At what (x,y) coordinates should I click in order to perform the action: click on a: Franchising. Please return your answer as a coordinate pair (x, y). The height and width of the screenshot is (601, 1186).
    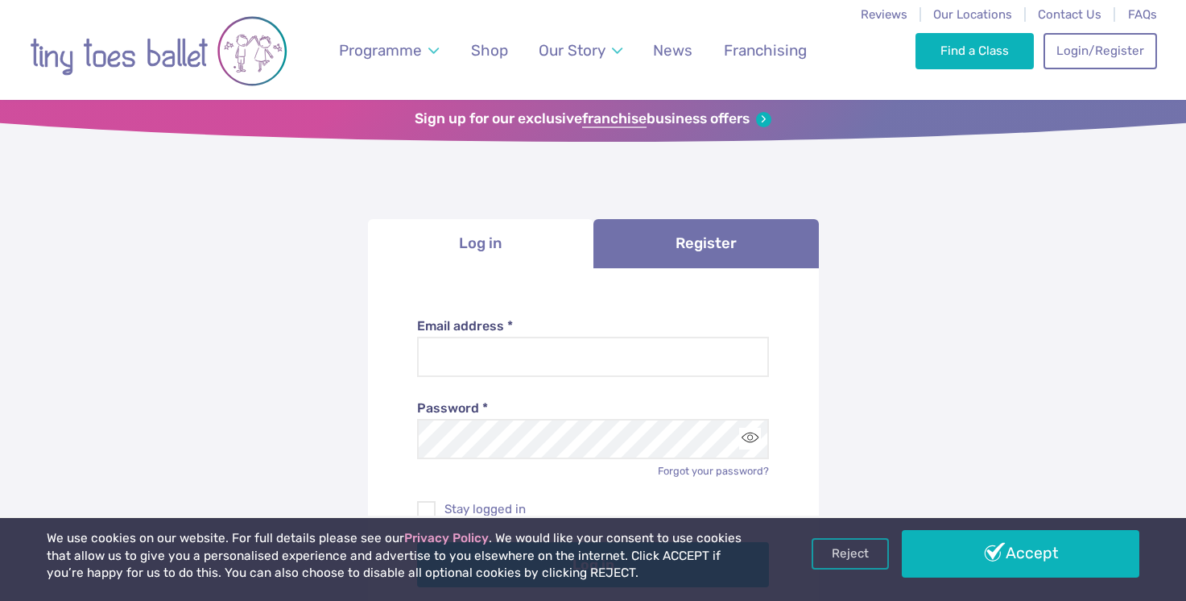
    Looking at the image, I should click on (765, 50).